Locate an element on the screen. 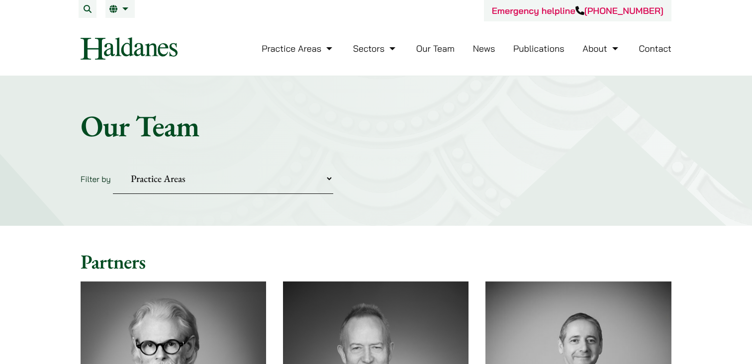 This screenshot has width=752, height=364. h2: Partners is located at coordinates (376, 262).